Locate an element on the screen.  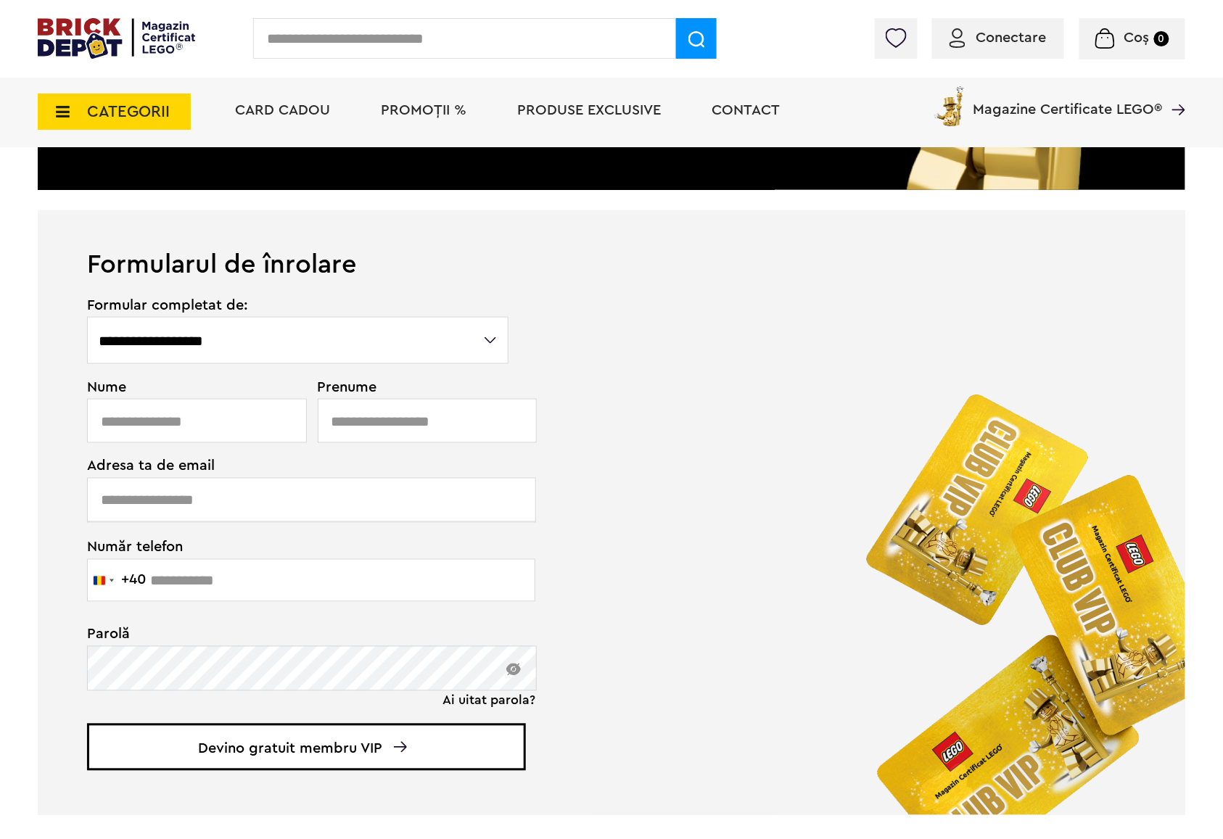
span: Devino gratuit membru VIP is located at coordinates (306, 747).